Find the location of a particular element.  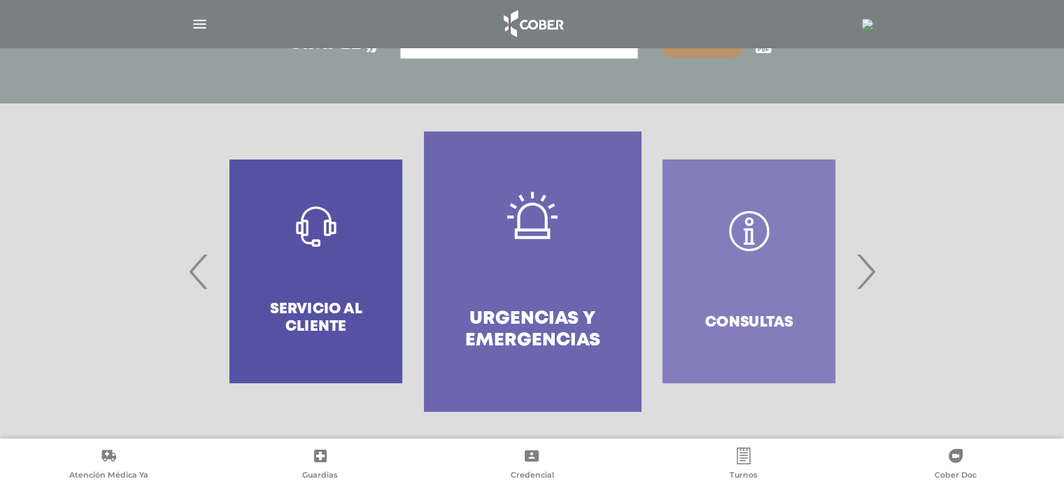

img: 17042 is located at coordinates (868, 24).